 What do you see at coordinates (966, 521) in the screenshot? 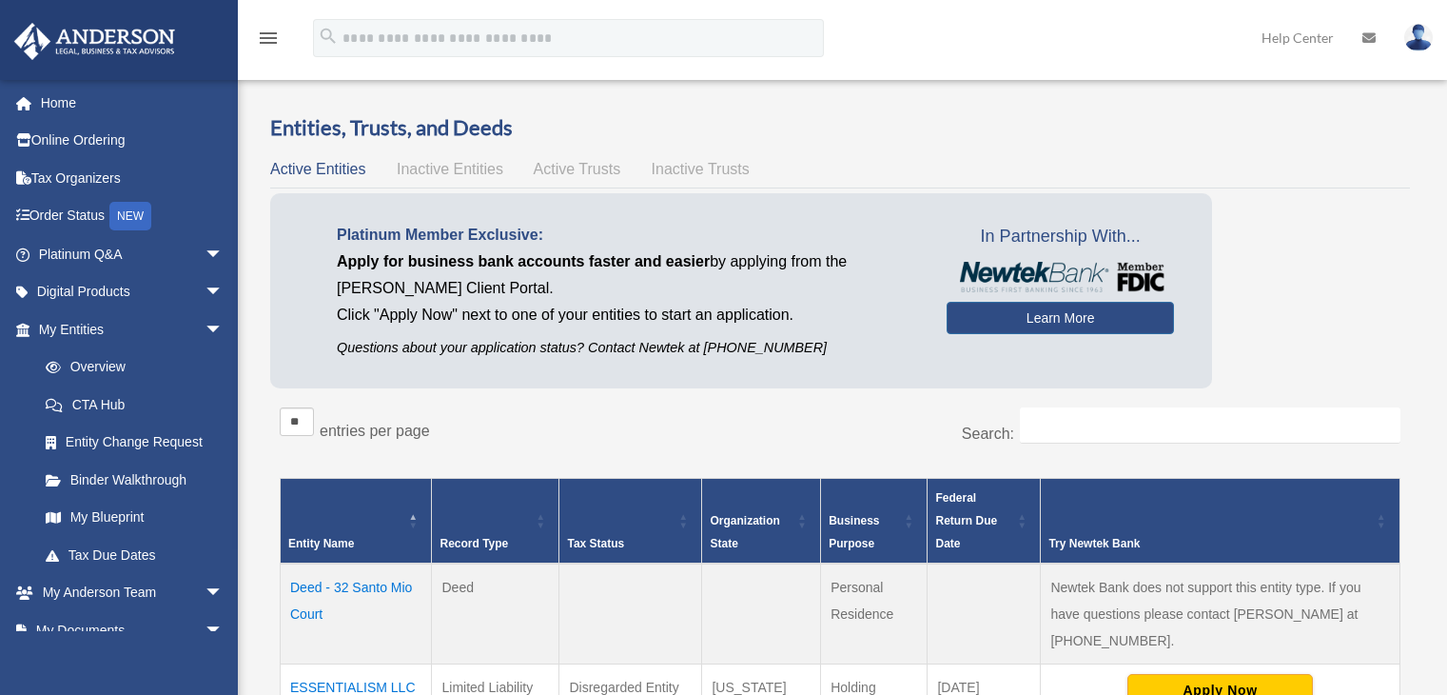
I see `span: Federal Return Due Date` at bounding box center [966, 521].